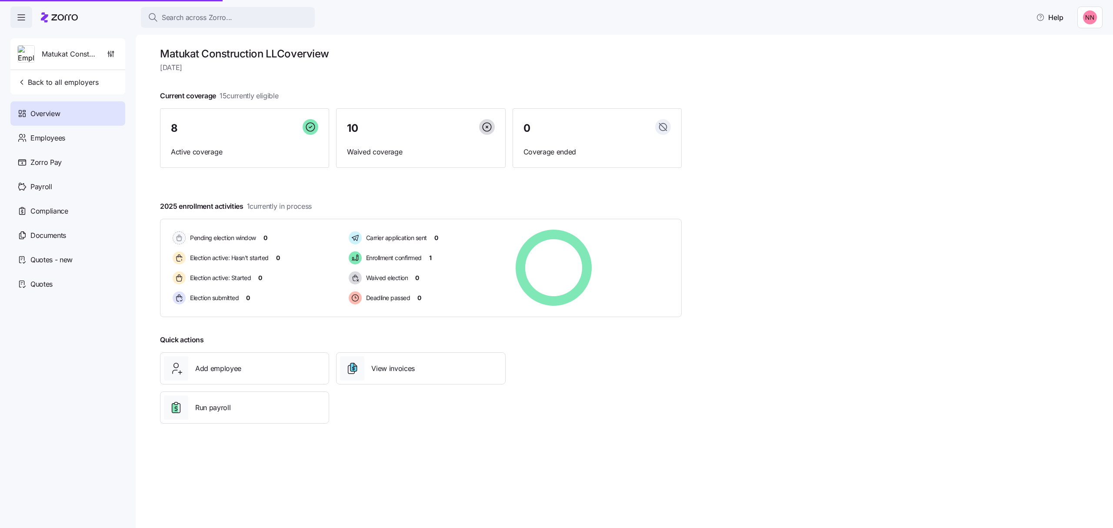  What do you see at coordinates (1090, 17) in the screenshot?
I see `img: 37cb906d10cb440dd1cb011682786431` at bounding box center [1090, 17].